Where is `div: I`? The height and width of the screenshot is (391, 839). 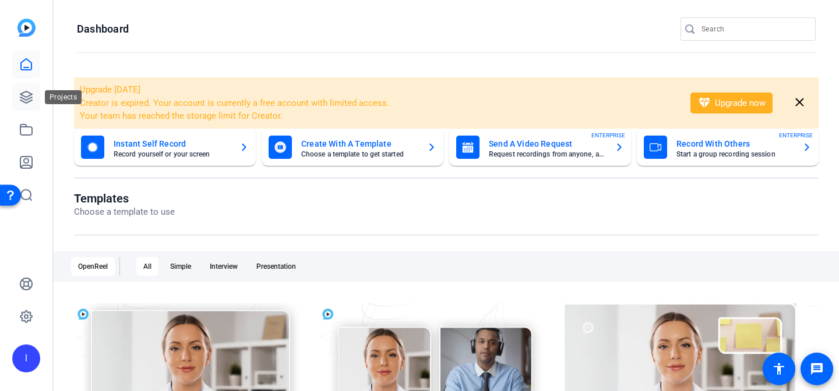
div: I is located at coordinates (26, 359).